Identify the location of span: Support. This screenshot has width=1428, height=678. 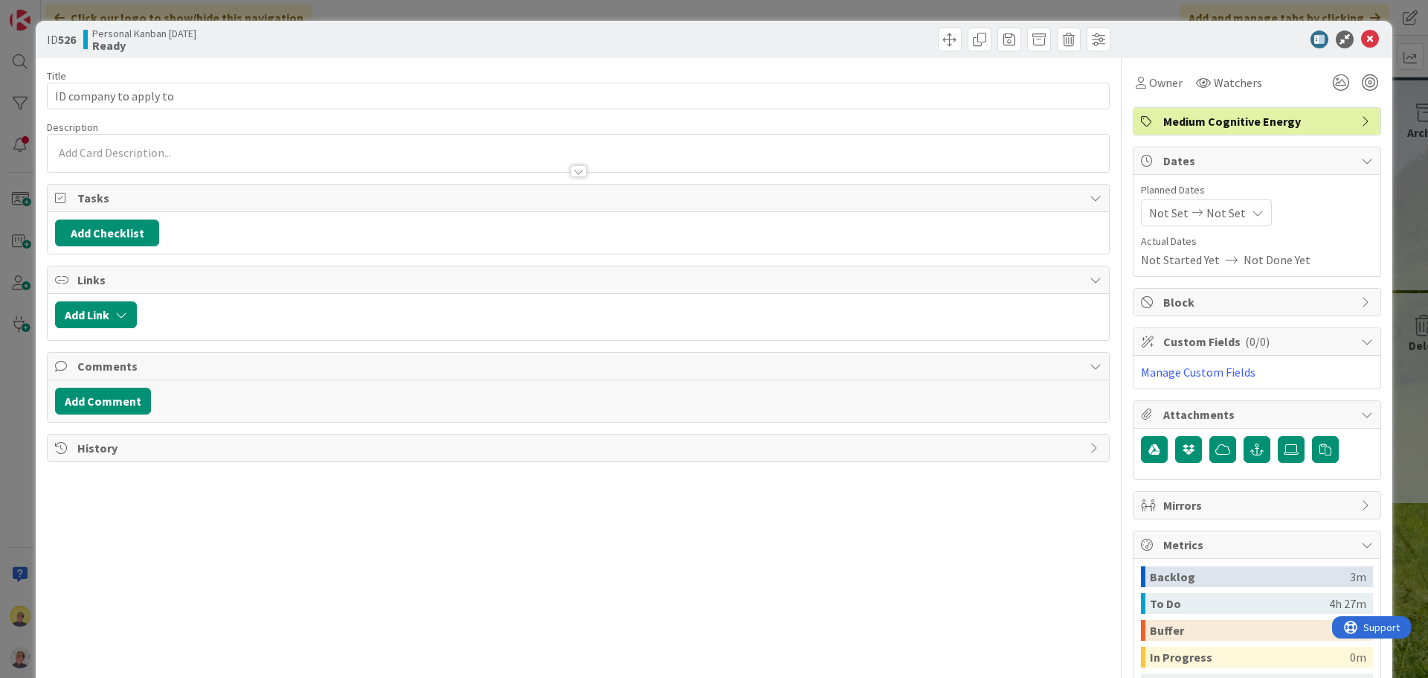
(49, 11).